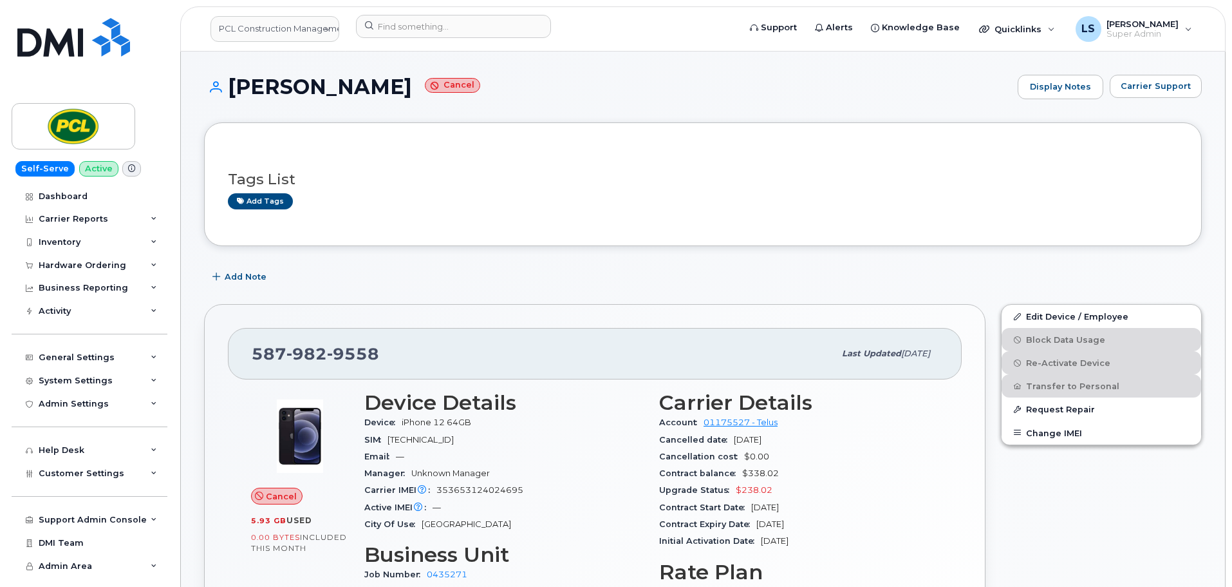 Image resolution: width=1232 pixels, height=587 pixels. What do you see at coordinates (710, 540) in the screenshot?
I see `span: Initial Activation Date` at bounding box center [710, 540].